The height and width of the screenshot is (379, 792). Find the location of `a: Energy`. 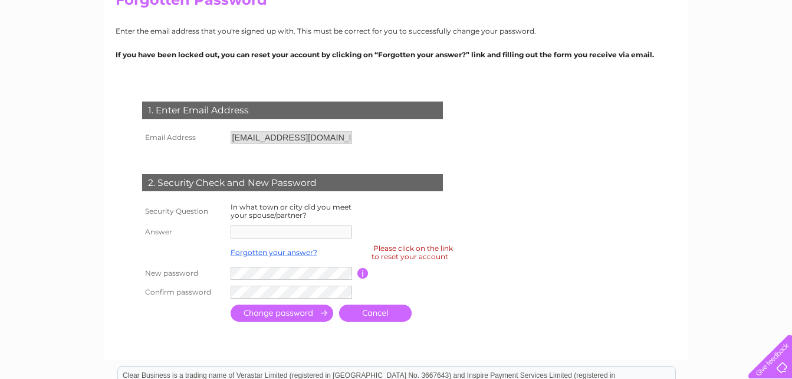

a: Energy is located at coordinates (670, 54).